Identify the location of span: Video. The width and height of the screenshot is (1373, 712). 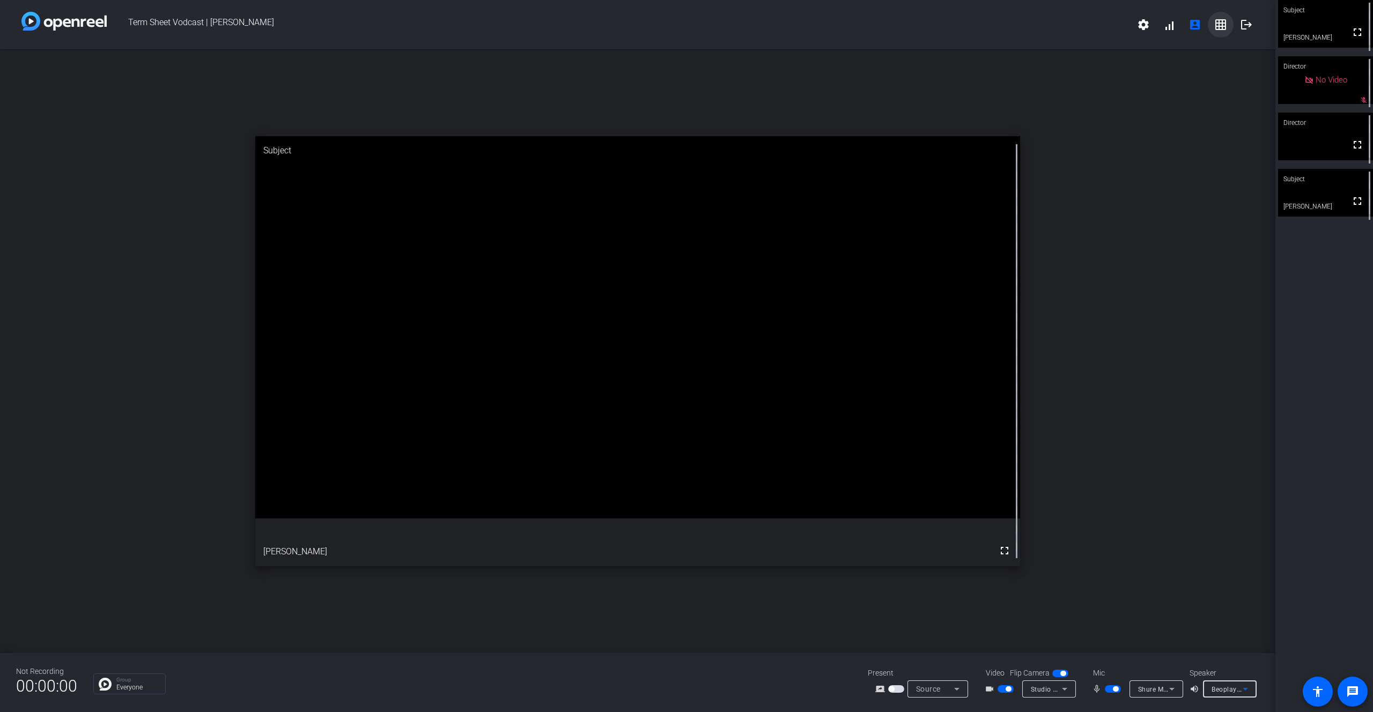
(995, 673).